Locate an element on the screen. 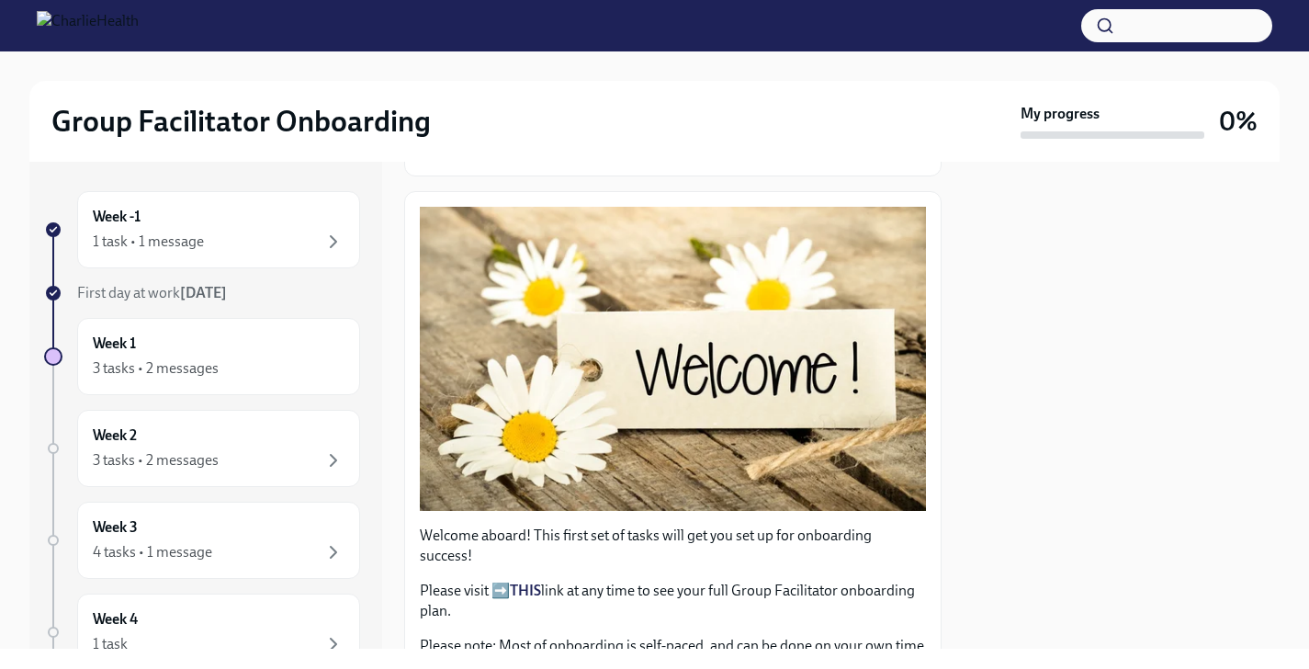  h2: Group Facilitator Onboarding is located at coordinates (241, 121).